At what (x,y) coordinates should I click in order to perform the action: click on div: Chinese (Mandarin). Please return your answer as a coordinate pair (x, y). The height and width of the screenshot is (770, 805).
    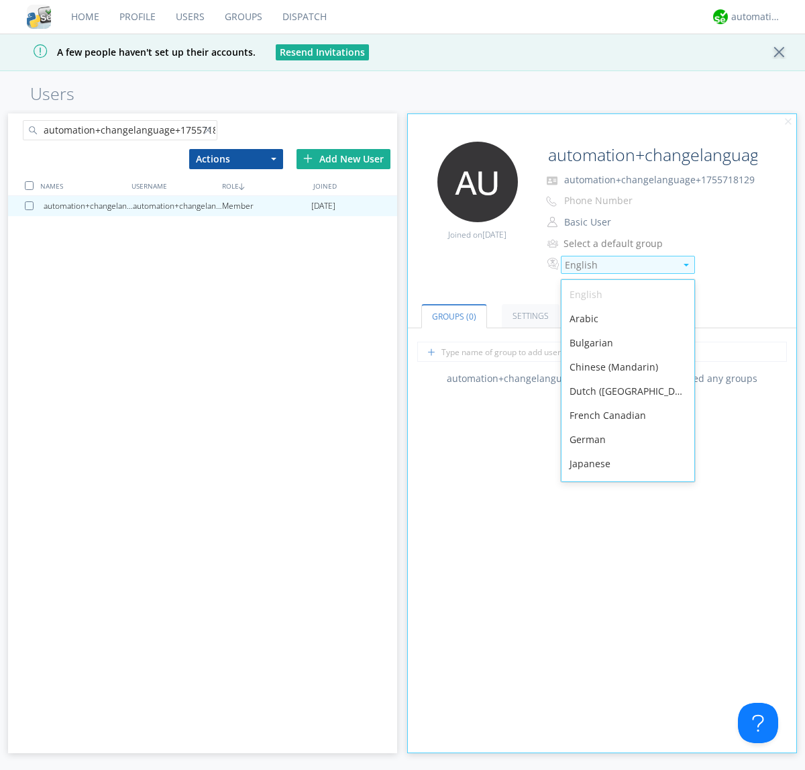
    Looking at the image, I should click on (628, 367).